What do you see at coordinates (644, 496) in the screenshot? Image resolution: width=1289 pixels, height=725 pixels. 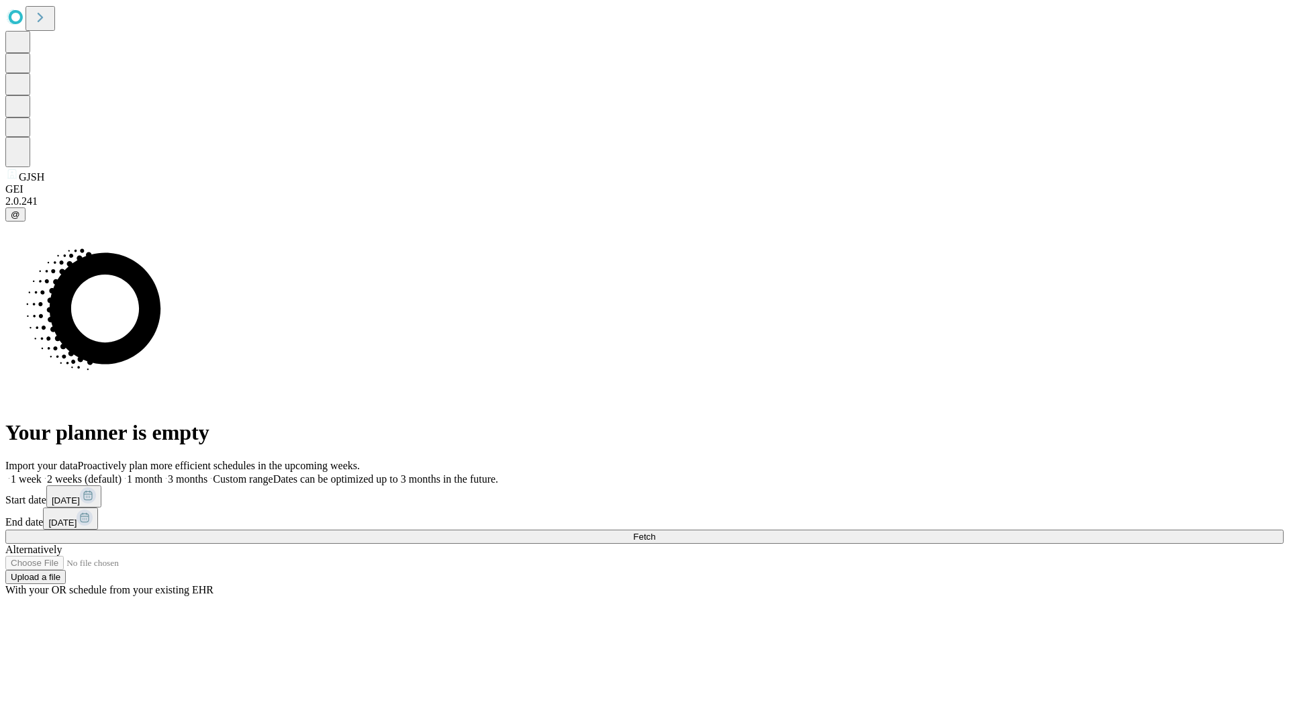 I see `div: Start date` at bounding box center [644, 496].